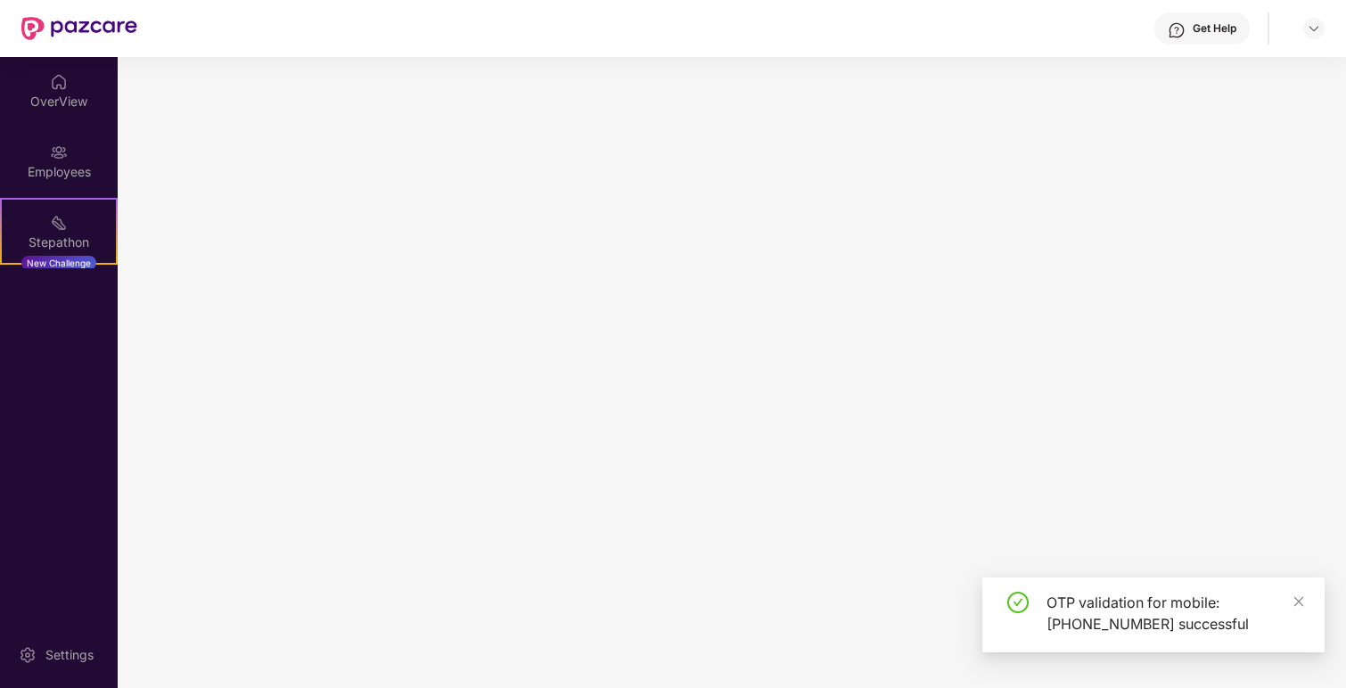  I want to click on img: svg+xml;base64,PHN2ZyBpZD0iRHJvcGRvd24tMzJ4MzIiIHhtbG5zPSJodHRwOi8vd3d3LnczLm9yZy8yMDAwL3N2ZyIgd2..., so click(1313, 29).